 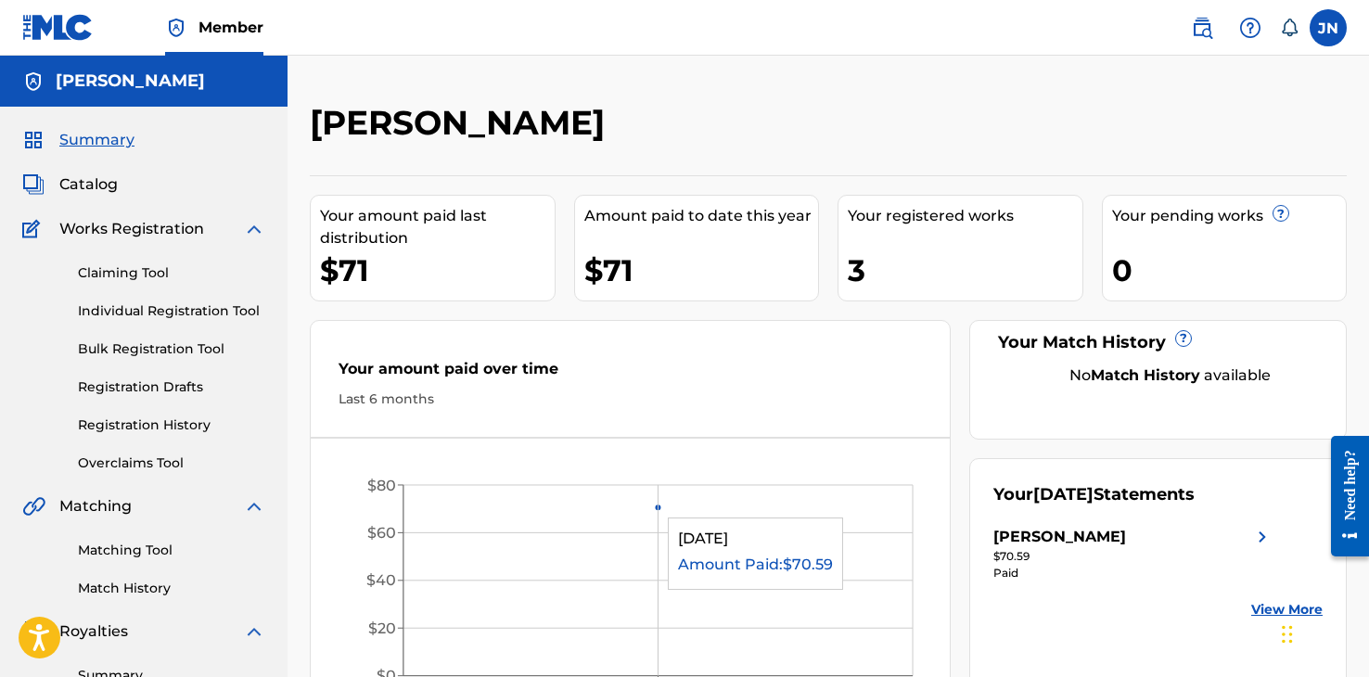 I want to click on tspan: $80, so click(x=381, y=485).